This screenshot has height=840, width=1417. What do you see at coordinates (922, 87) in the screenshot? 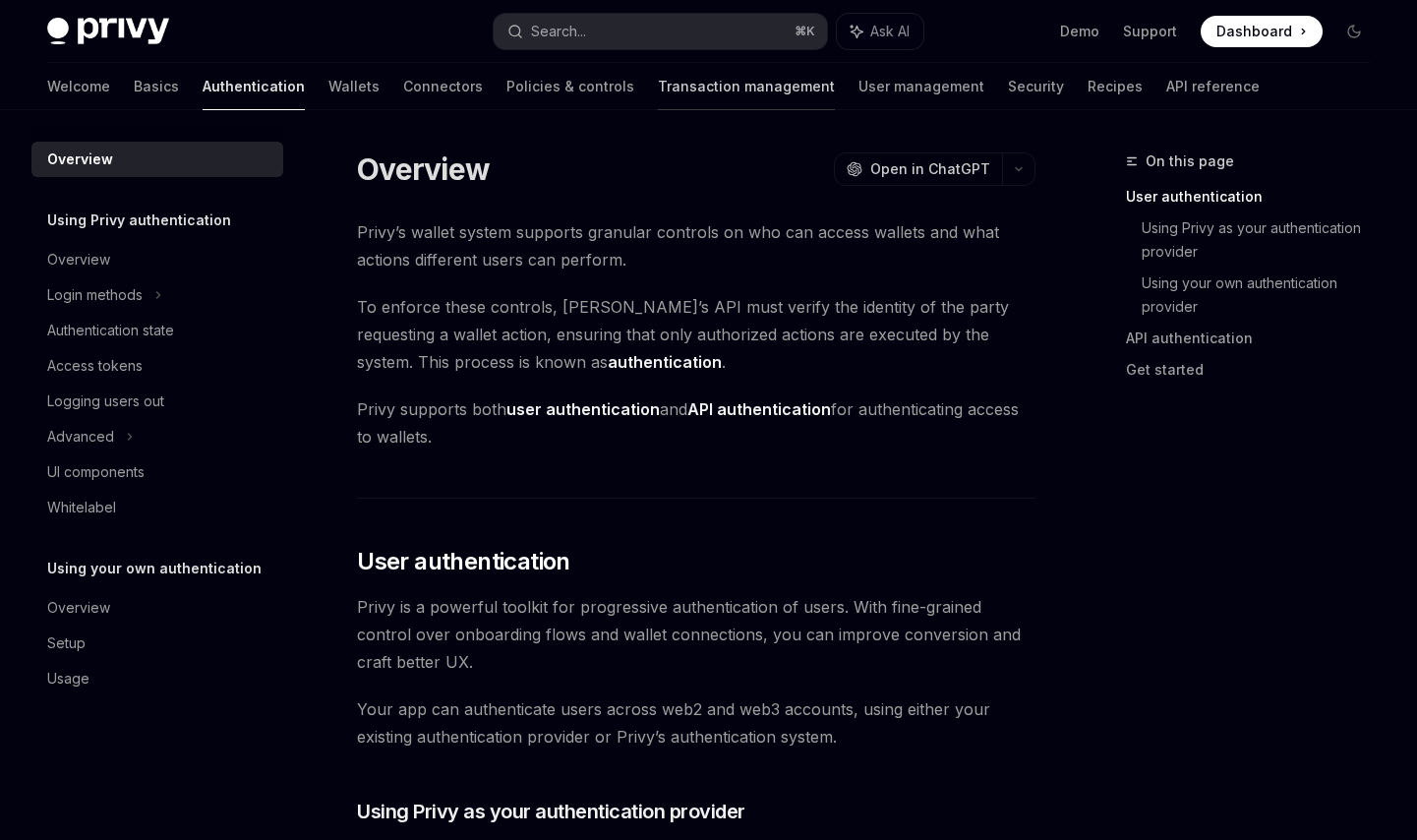
I see `a: User management` at bounding box center [922, 87].